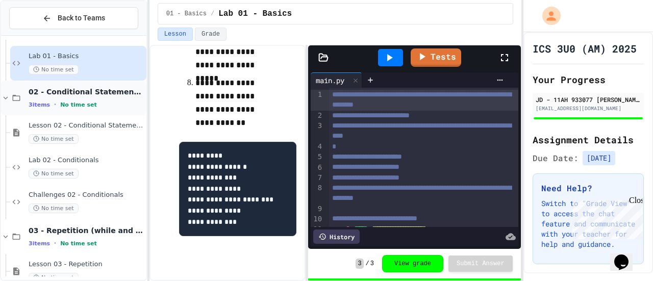 The width and height of the screenshot is (653, 281). Describe the element at coordinates (73, 18) in the screenshot. I see `button: Back to Teams` at that location.